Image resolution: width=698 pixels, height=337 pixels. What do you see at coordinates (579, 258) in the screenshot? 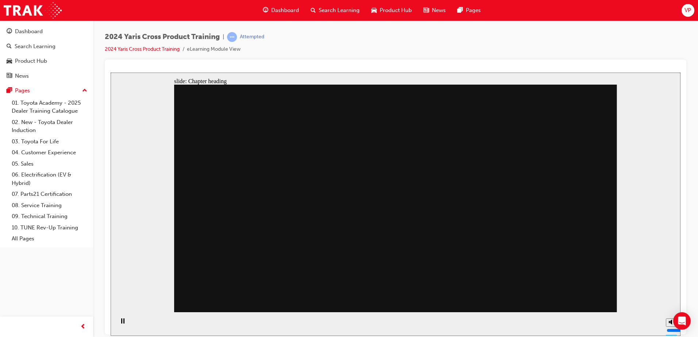
I see `input: volume` at bounding box center [579, 258].